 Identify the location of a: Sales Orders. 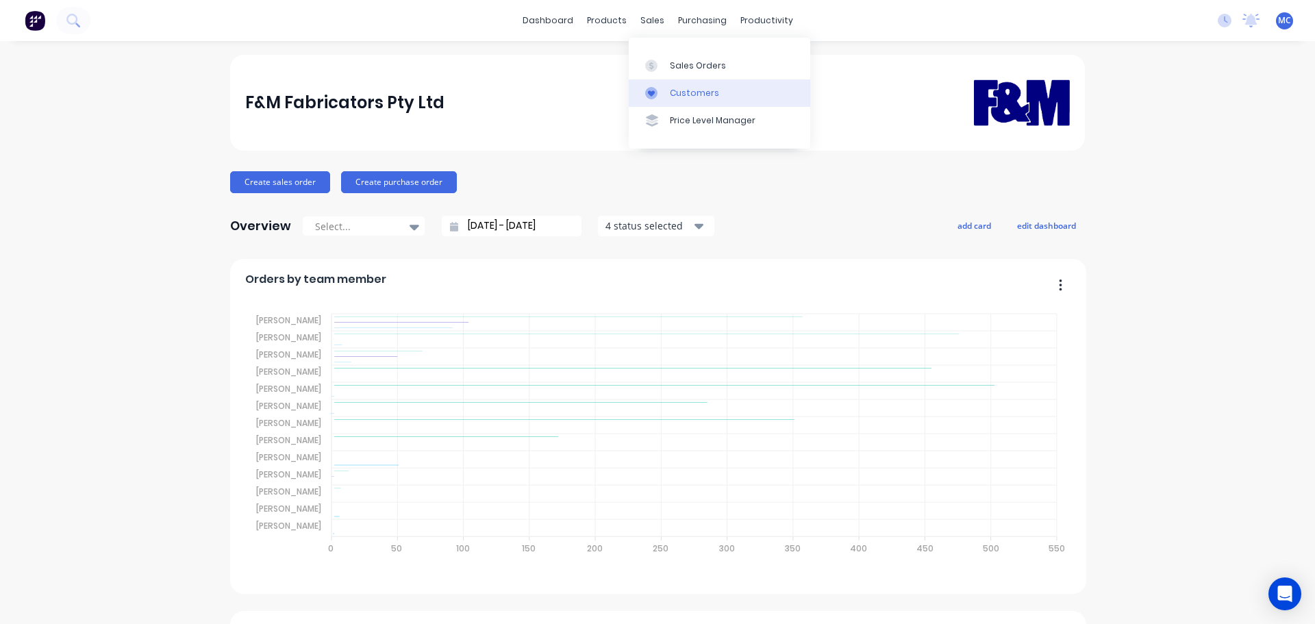
(719, 65).